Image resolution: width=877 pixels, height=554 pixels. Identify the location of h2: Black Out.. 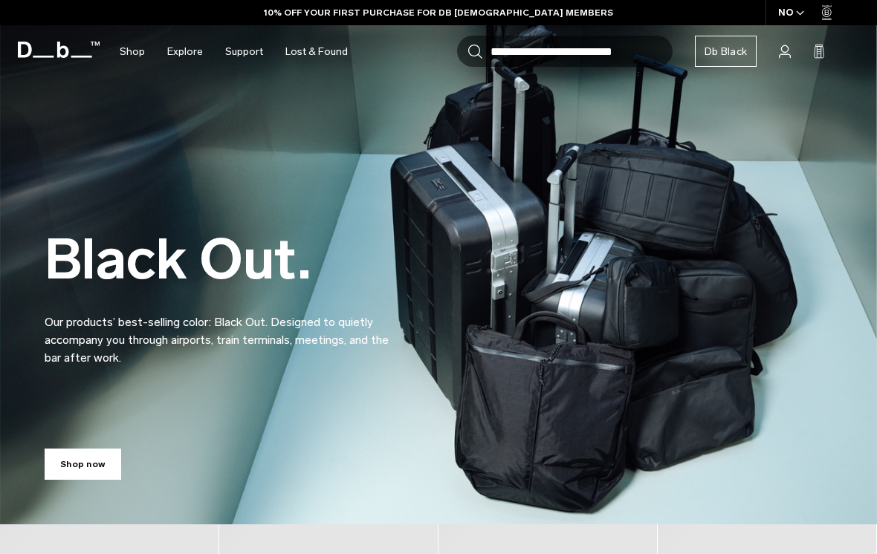
(223, 259).